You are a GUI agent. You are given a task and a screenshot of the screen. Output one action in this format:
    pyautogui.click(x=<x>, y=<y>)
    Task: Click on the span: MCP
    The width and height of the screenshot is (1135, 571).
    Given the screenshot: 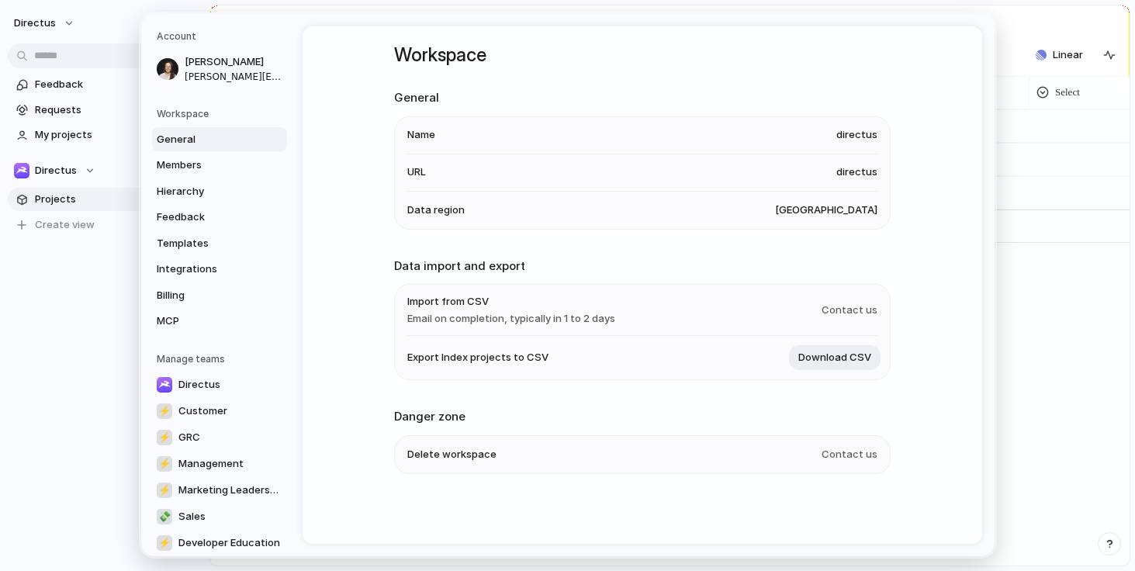 What is the action you would take?
    pyautogui.click(x=206, y=321)
    